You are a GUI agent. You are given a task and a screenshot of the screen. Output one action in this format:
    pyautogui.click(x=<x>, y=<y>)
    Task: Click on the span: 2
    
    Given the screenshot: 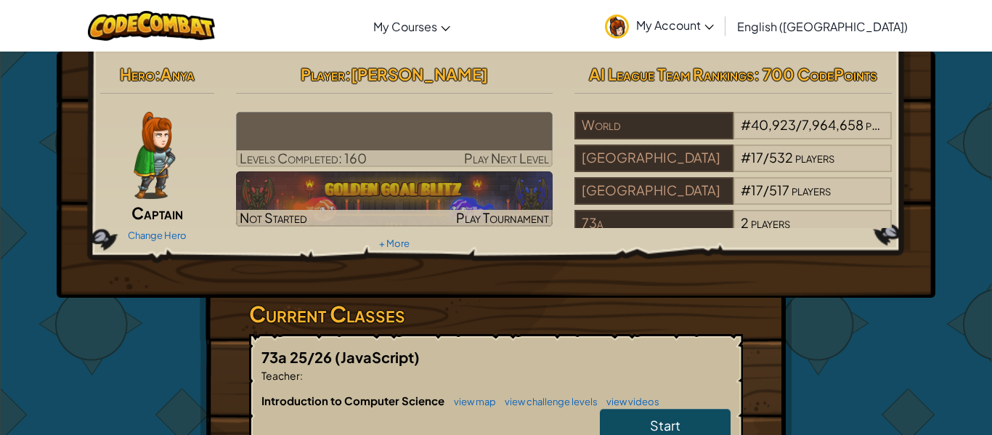 What is the action you would take?
    pyautogui.click(x=744, y=222)
    